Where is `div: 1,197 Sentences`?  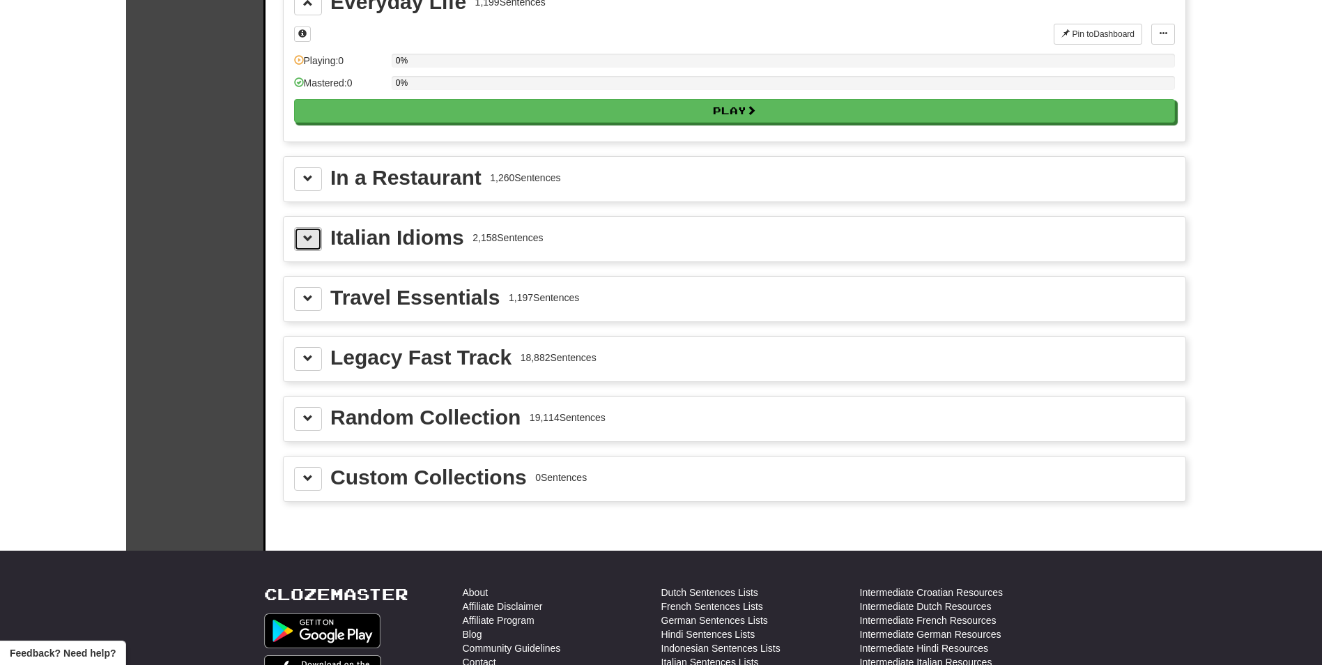
div: 1,197 Sentences is located at coordinates (544, 298).